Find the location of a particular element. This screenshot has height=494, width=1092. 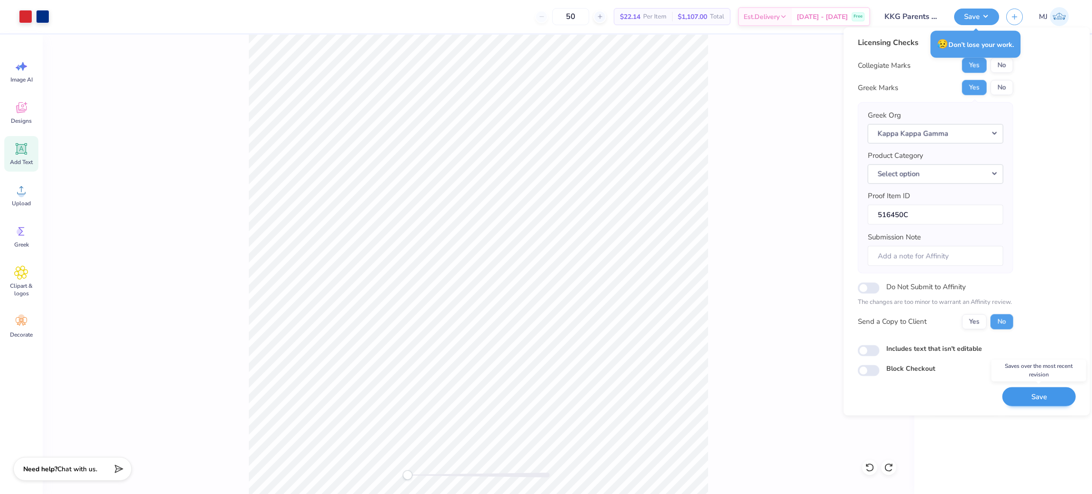

span: MJ is located at coordinates (1043, 17).